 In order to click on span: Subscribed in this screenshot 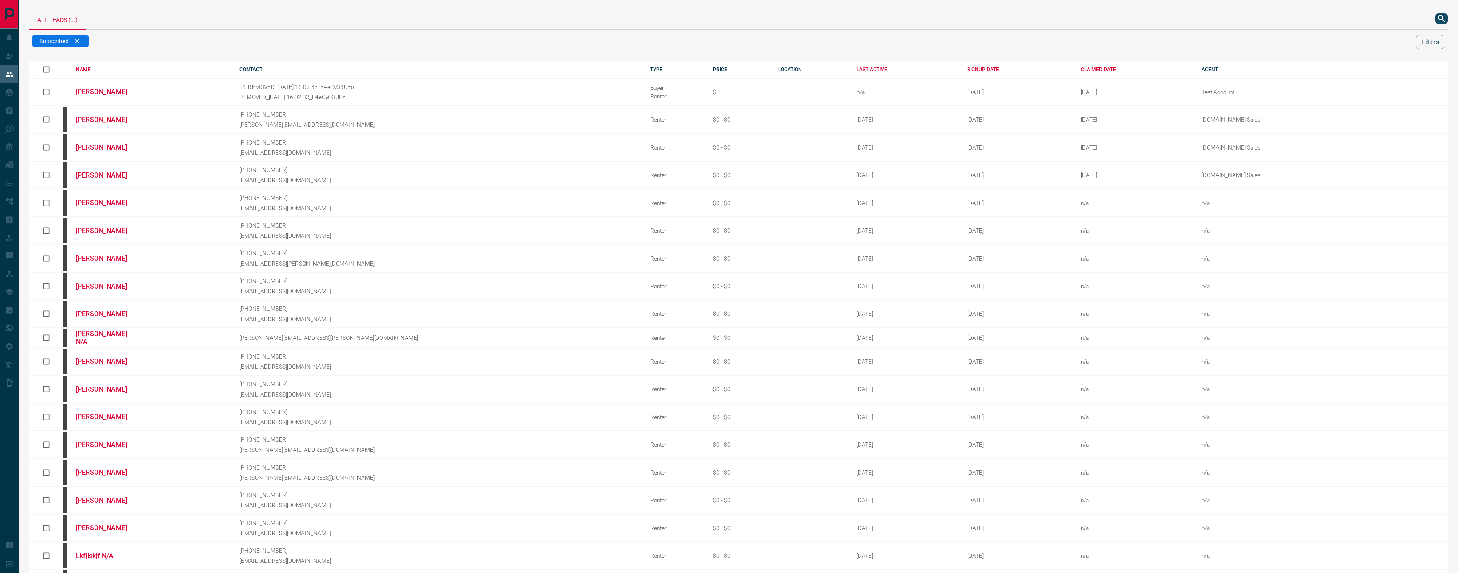, I will do `click(54, 41)`.